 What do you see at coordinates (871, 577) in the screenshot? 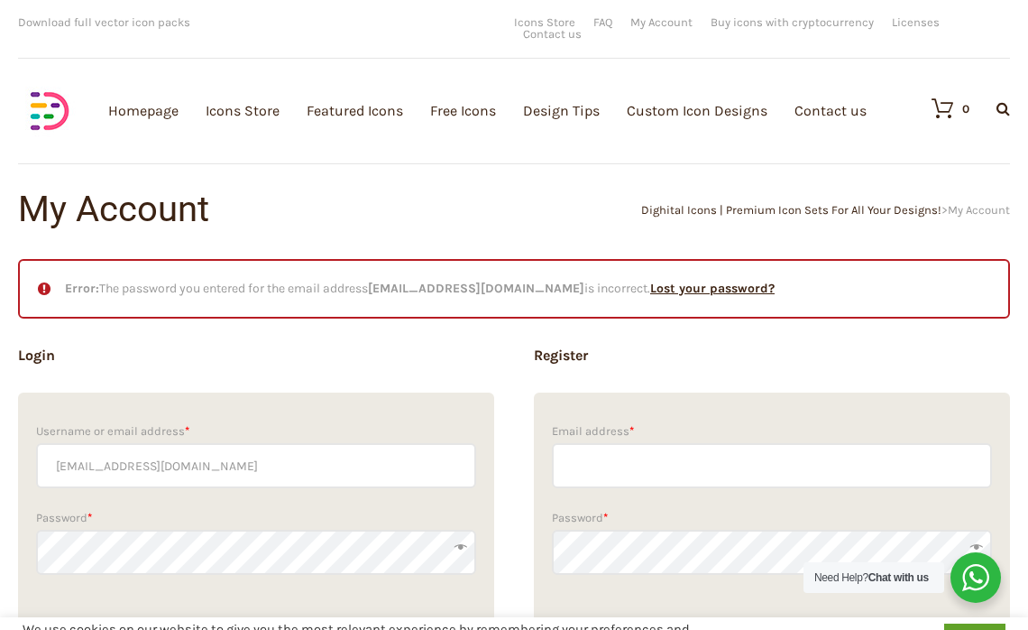
I see `span: Need Help?` at bounding box center [871, 577].